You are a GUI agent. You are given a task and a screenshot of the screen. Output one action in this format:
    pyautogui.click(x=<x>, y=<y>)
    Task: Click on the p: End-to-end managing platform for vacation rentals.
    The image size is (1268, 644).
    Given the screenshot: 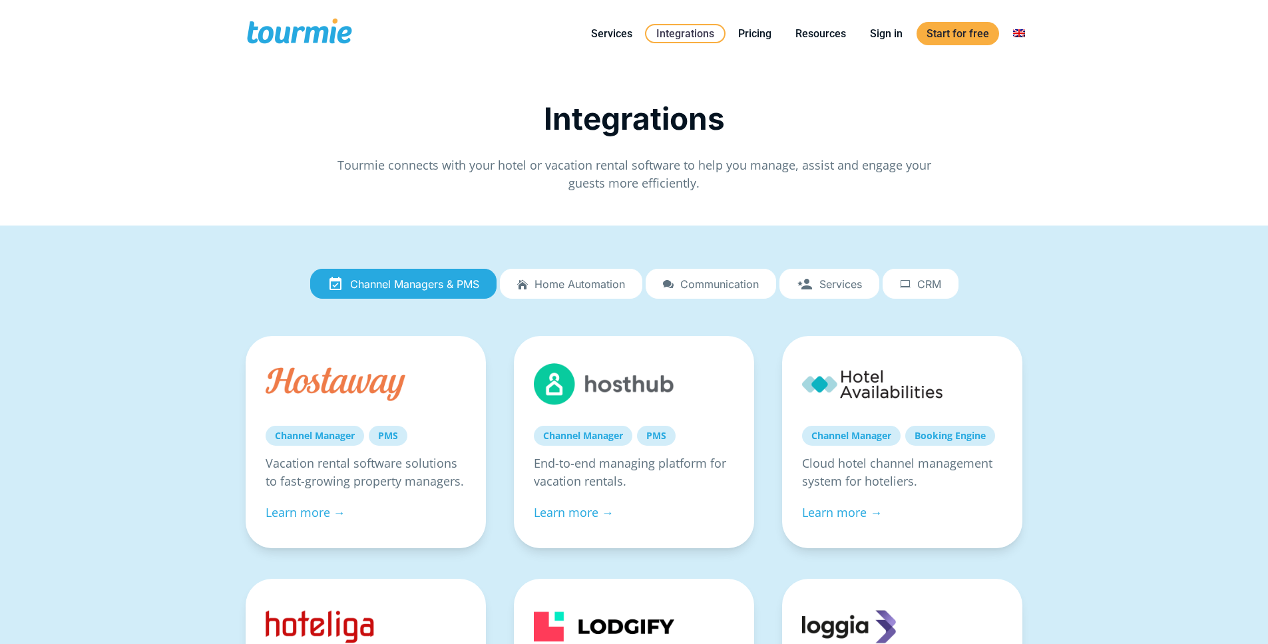 What is the action you would take?
    pyautogui.click(x=633, y=472)
    